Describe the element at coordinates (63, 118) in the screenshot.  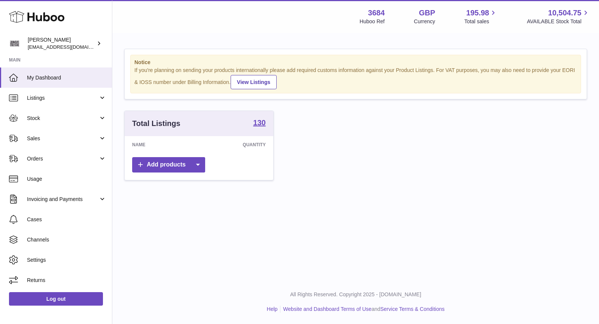
I see `span: Stock` at that location.